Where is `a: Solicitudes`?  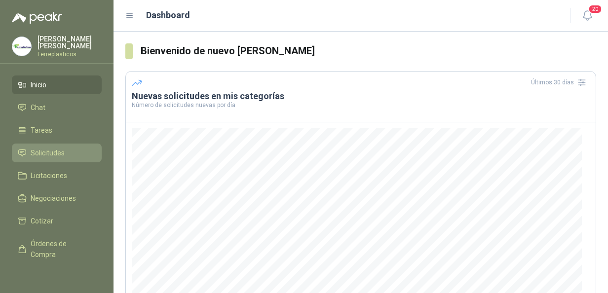 a: Solicitudes is located at coordinates (57, 153).